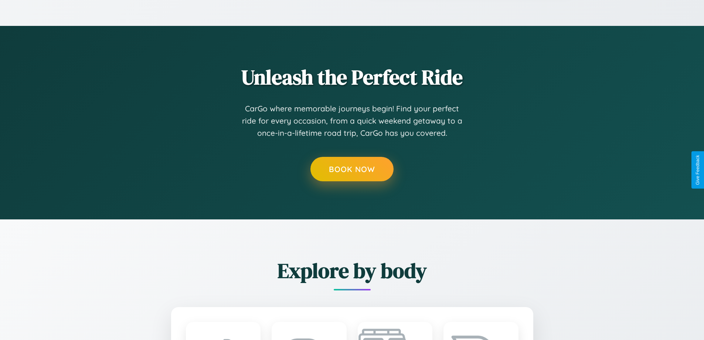 The image size is (704, 340). What do you see at coordinates (698, 170) in the screenshot?
I see `div: Give Feedback` at bounding box center [698, 170].